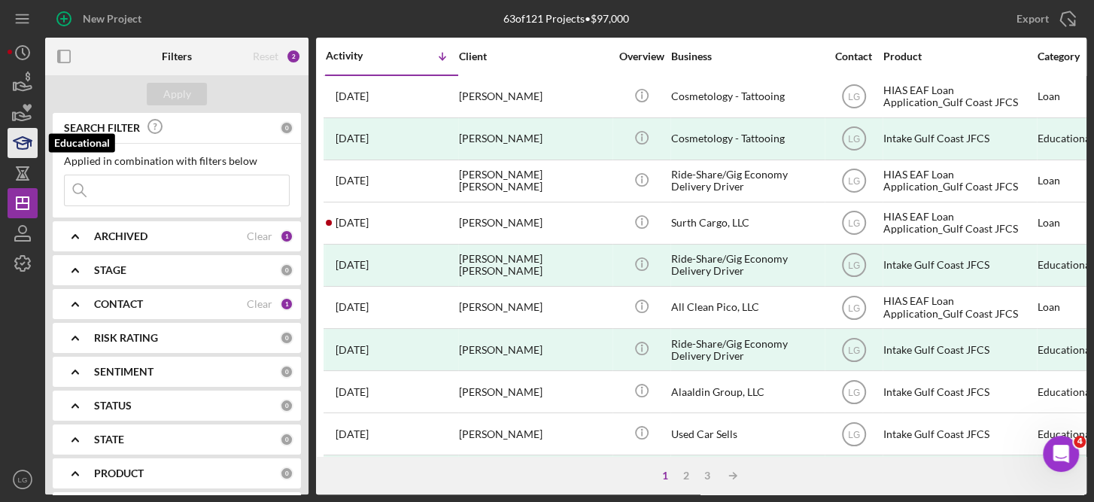 This screenshot has width=1094, height=502. Describe the element at coordinates (352, 307) in the screenshot. I see `time: 2025-08-14 17:53` at that location.